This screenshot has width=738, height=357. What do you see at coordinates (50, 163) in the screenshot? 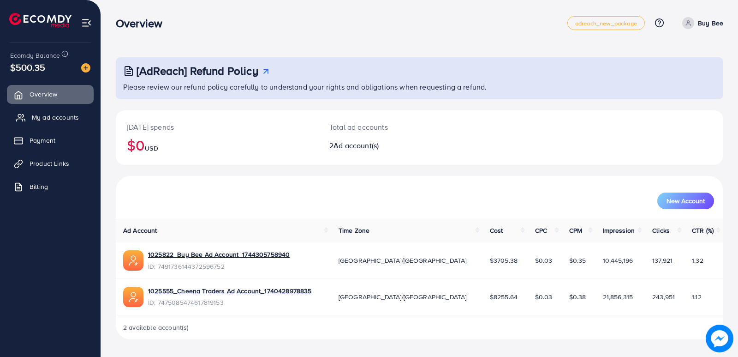
I see `a: Product Links` at bounding box center [50, 163].